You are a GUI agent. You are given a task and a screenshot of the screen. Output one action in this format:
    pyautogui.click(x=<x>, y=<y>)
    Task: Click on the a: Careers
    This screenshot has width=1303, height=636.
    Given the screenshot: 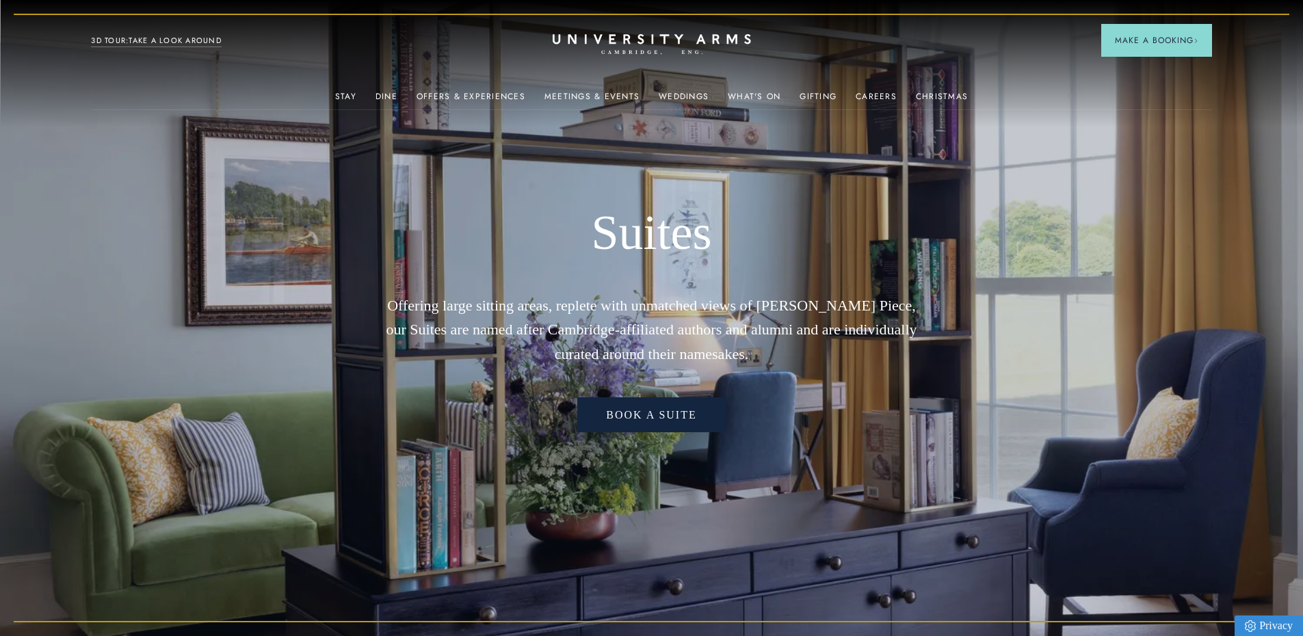 What is the action you would take?
    pyautogui.click(x=876, y=101)
    